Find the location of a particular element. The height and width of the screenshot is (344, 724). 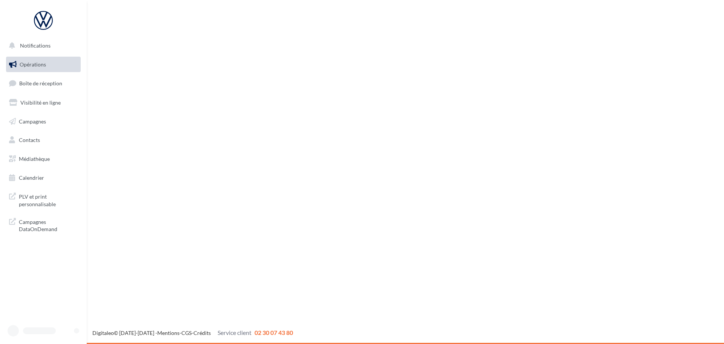

a: Campagnes DataOnDemand is located at coordinates (43, 224).